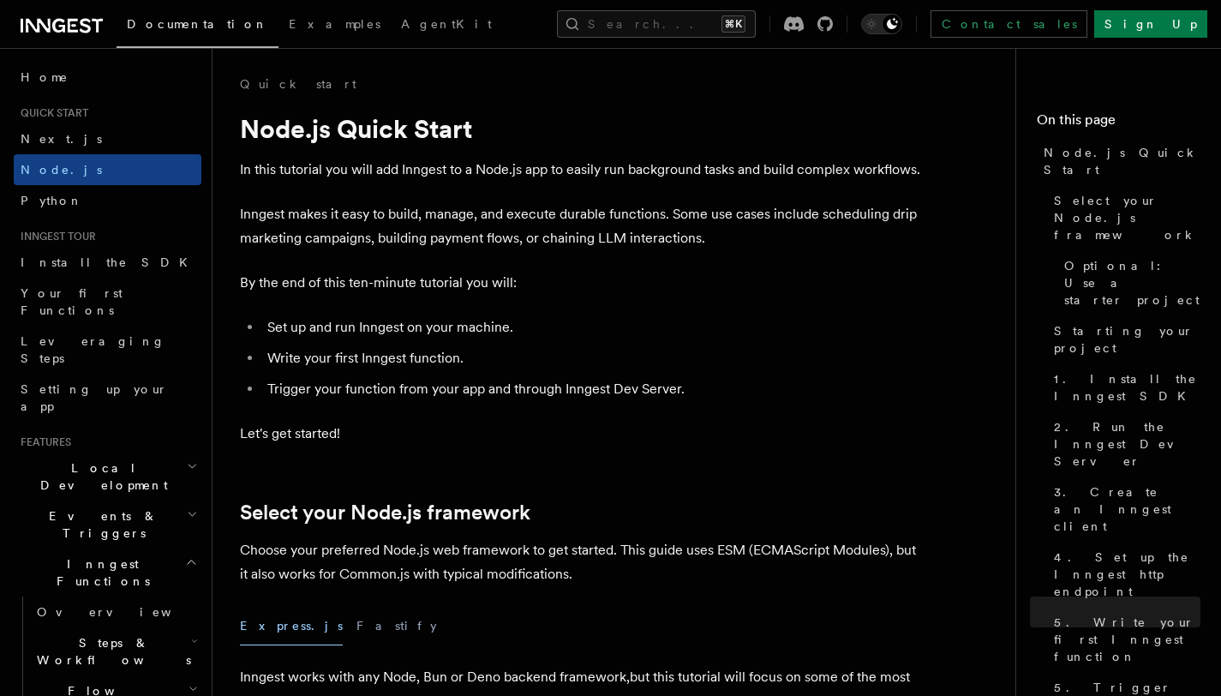 The width and height of the screenshot is (1221, 696). I want to click on a: 1. Install the Inngest SDK, so click(1123, 387).